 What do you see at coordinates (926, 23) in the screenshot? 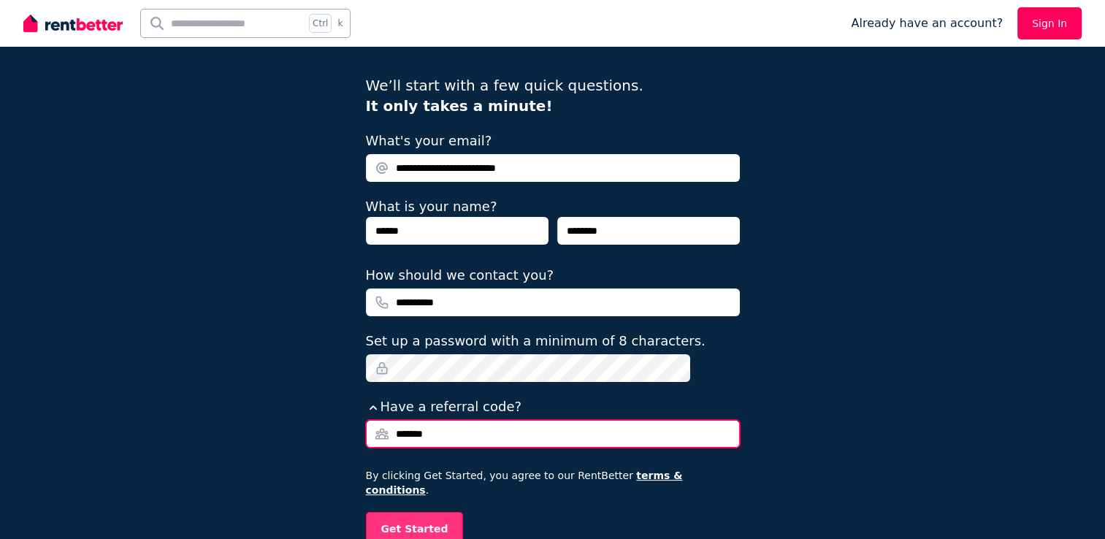
I see `span: Already have an account?` at bounding box center [926, 23].